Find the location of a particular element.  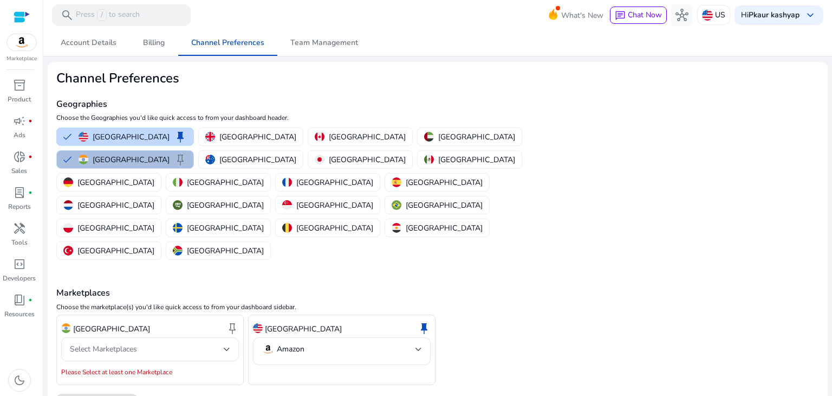

span: donut_small is located at coordinates (20, 157).